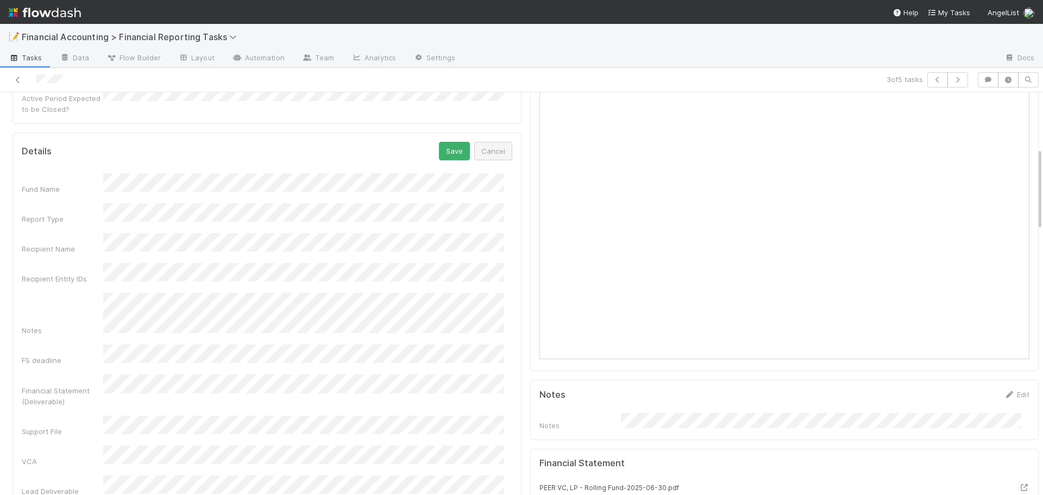 The image size is (1043, 495). I want to click on div: VCA, so click(62, 461).